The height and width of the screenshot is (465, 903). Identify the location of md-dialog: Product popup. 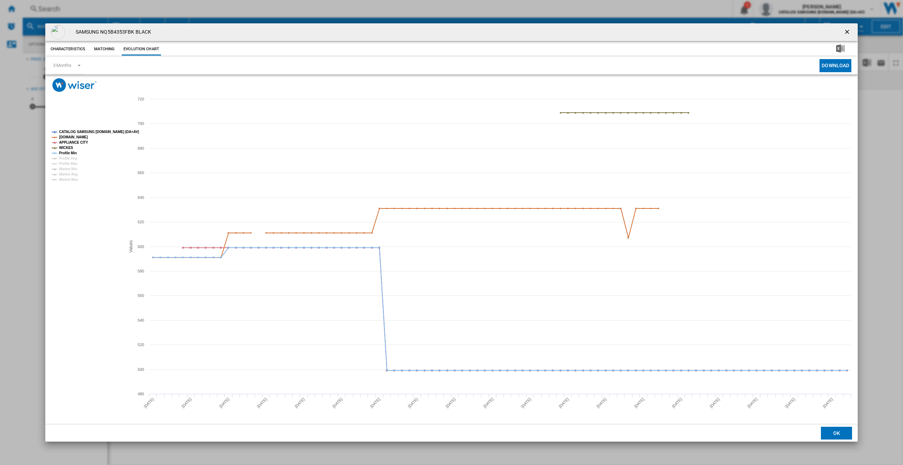
(452, 232).